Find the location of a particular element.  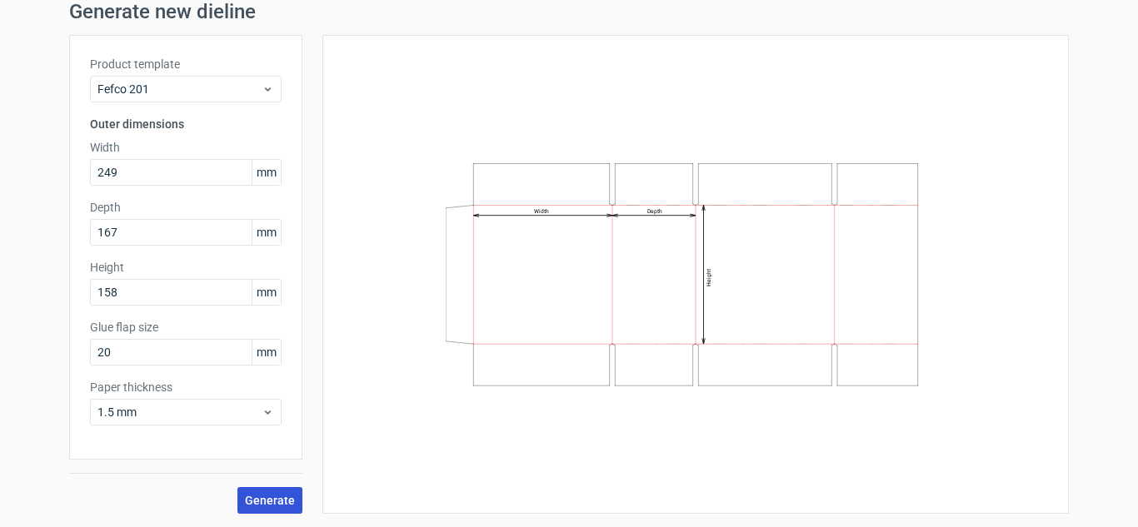

label: Paper thickness is located at coordinates (186, 387).